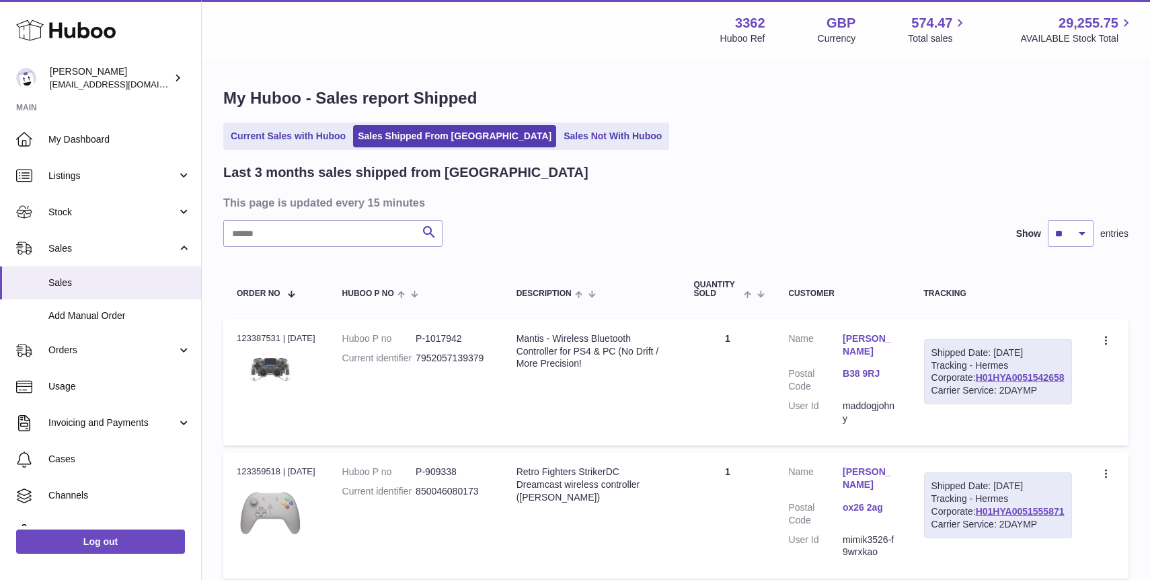 The image size is (1150, 580). Describe the element at coordinates (674, 202) in the screenshot. I see `h3: This page is updated every 15 minutes` at that location.